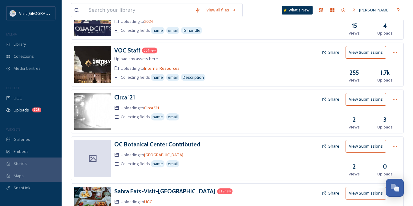  I want to click on div: 119 new, so click(225, 191).